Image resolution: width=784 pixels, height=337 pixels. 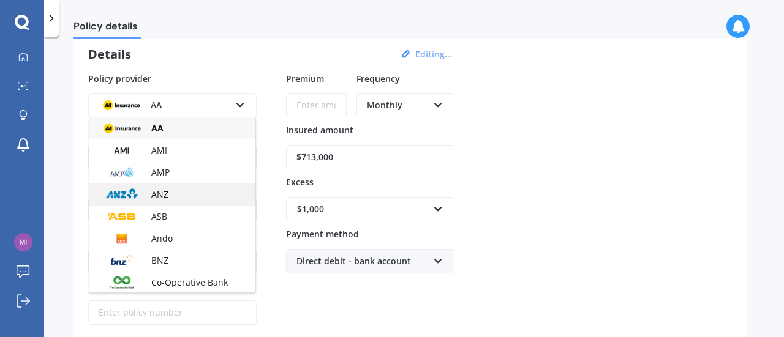 I want to click on img: ASB.png, so click(x=122, y=217).